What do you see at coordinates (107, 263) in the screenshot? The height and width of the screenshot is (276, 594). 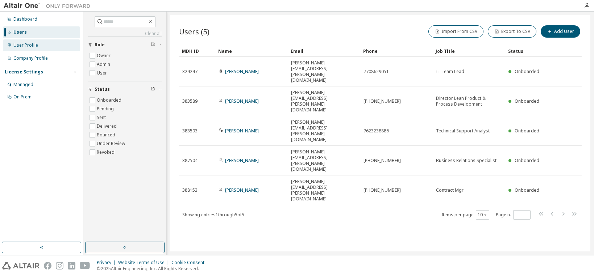 I see `div: Privacy` at bounding box center [107, 263].